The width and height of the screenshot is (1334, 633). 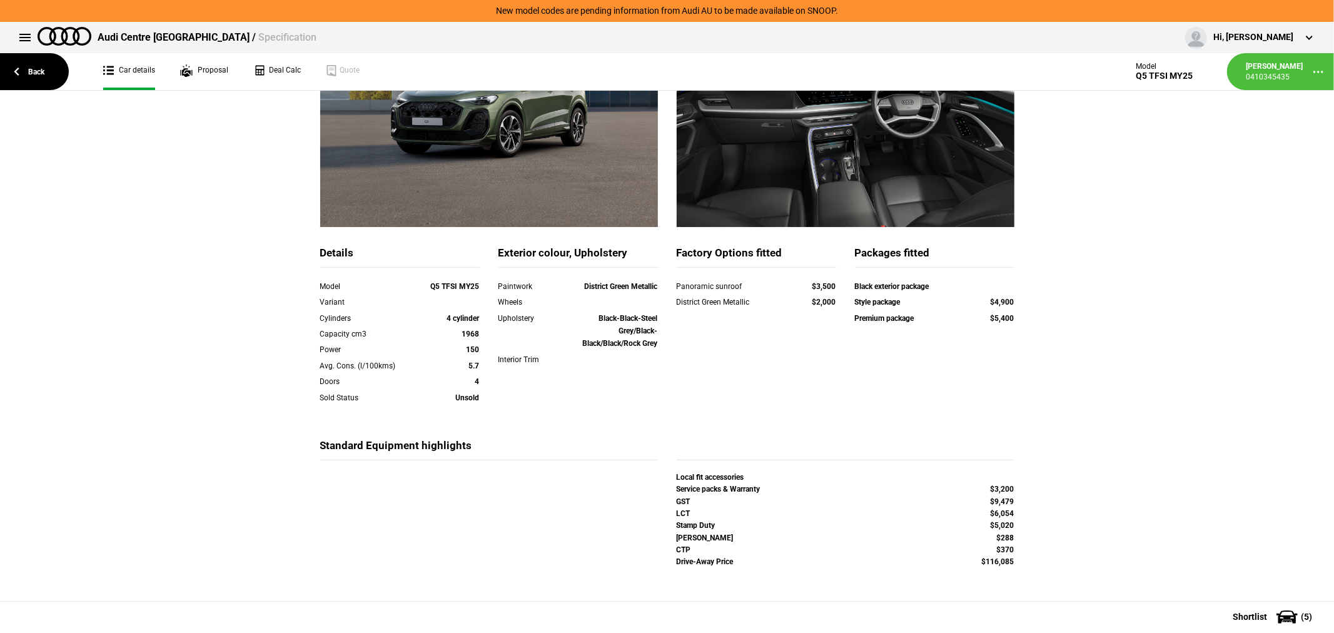 What do you see at coordinates (473, 350) in the screenshot?
I see `strong: 150` at bounding box center [473, 350].